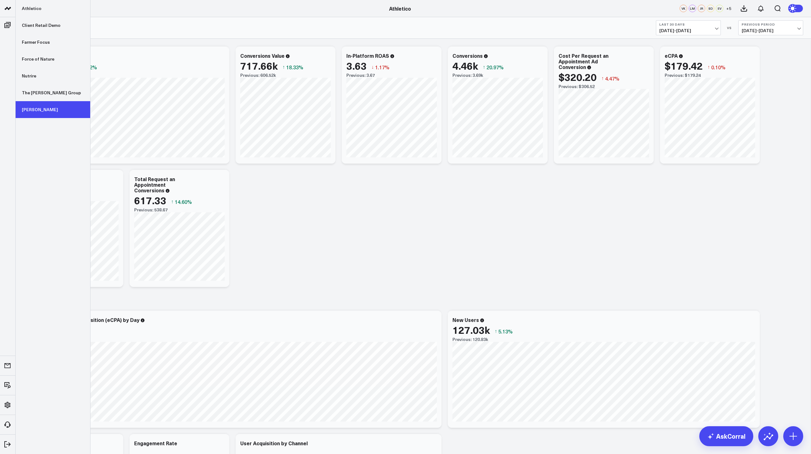 The height and width of the screenshot is (454, 811). I want to click on div: New Users, so click(466, 320).